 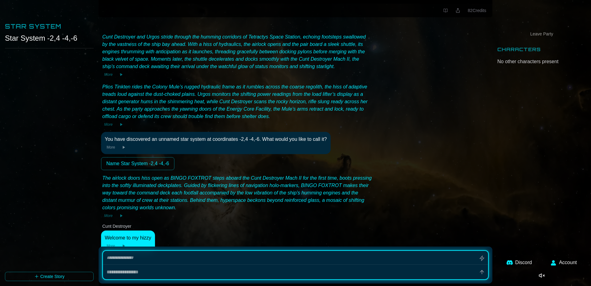 What do you see at coordinates (49, 38) in the screenshot?
I see `div: Star System -2,4 -4,-6` at bounding box center [49, 38].